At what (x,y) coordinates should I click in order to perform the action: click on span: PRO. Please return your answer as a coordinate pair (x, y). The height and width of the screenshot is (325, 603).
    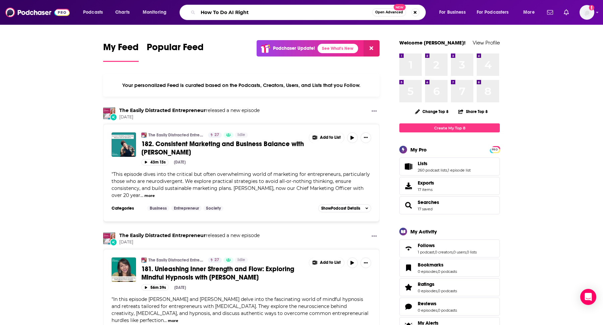
    Looking at the image, I should click on (494, 150).